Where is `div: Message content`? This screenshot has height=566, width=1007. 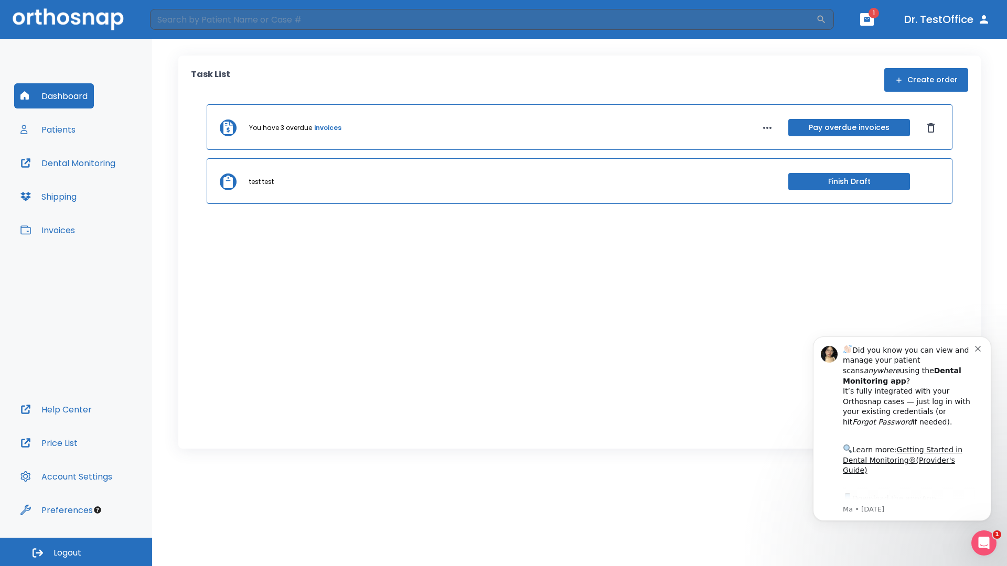 div: Message content is located at coordinates (112, 101).